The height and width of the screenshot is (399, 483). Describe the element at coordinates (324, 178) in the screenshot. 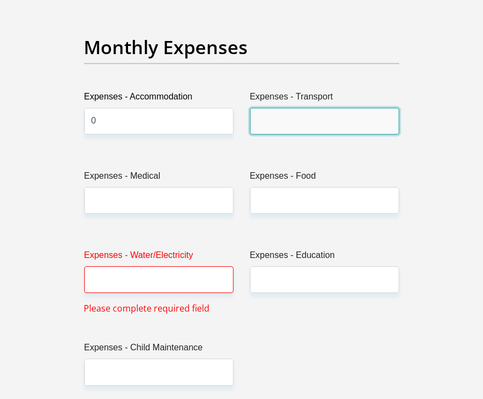

I see `label: Expenses - Food` at that location.